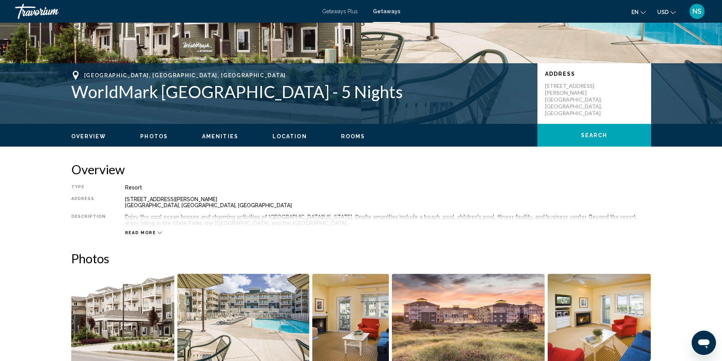  I want to click on span: Location, so click(290, 137).